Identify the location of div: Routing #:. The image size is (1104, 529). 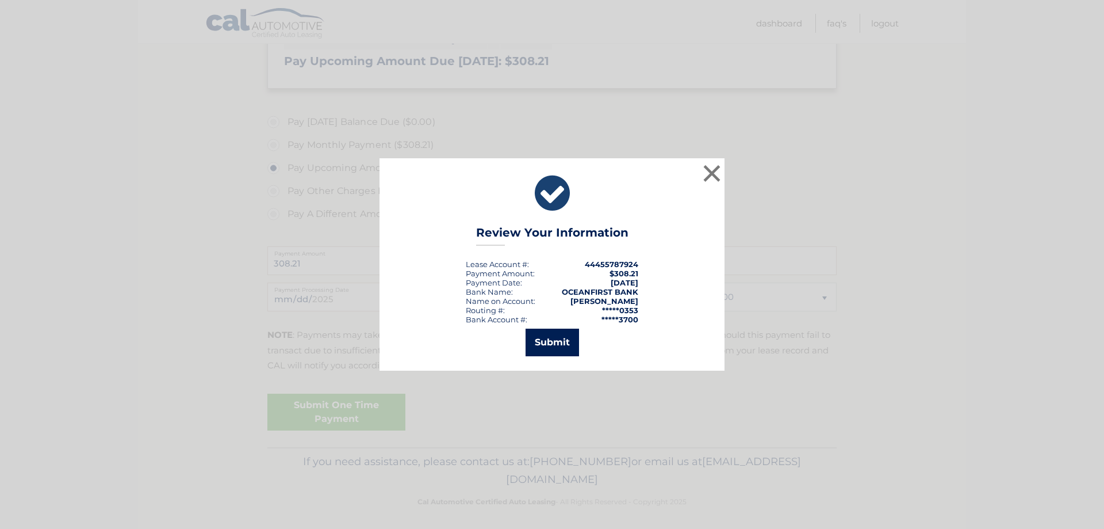
(485, 310).